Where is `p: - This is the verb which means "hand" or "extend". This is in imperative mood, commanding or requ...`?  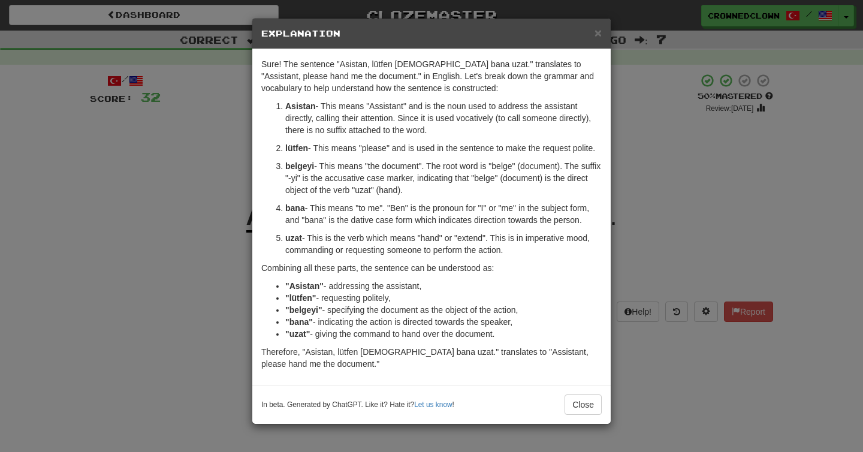 p: - This is the verb which means "hand" or "extend". This is in imperative mood, commanding or requ... is located at coordinates (443, 244).